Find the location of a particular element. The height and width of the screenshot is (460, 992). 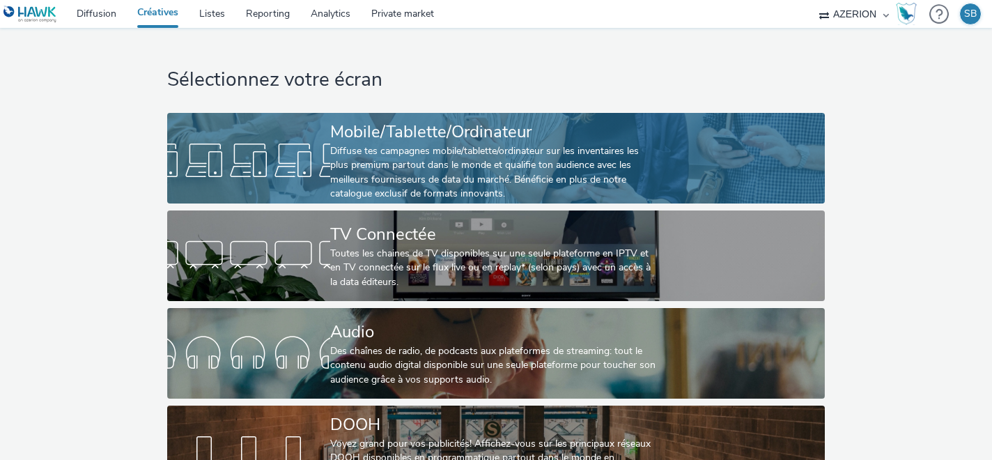

div: Diffuse tes campagnes mobile/tablette/ordinateur sur les inventaires les plus premium partout dan... is located at coordinates (493, 173).